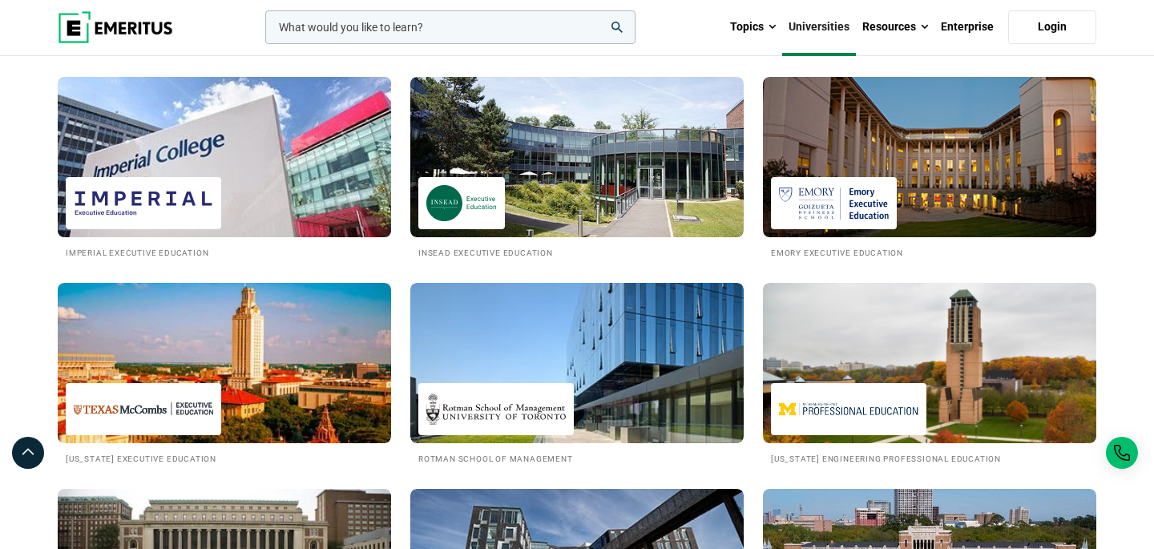 The height and width of the screenshot is (549, 1154). Describe the element at coordinates (462, 203) in the screenshot. I see `img: INSEAD Executive Education` at that location.